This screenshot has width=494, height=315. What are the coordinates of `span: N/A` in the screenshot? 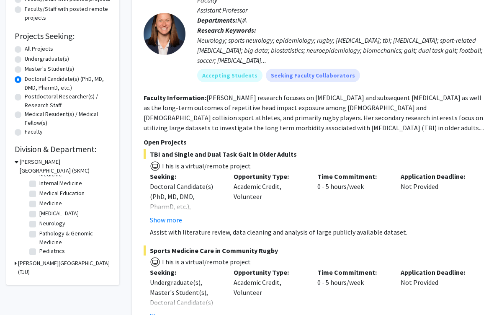 It's located at (242, 21).